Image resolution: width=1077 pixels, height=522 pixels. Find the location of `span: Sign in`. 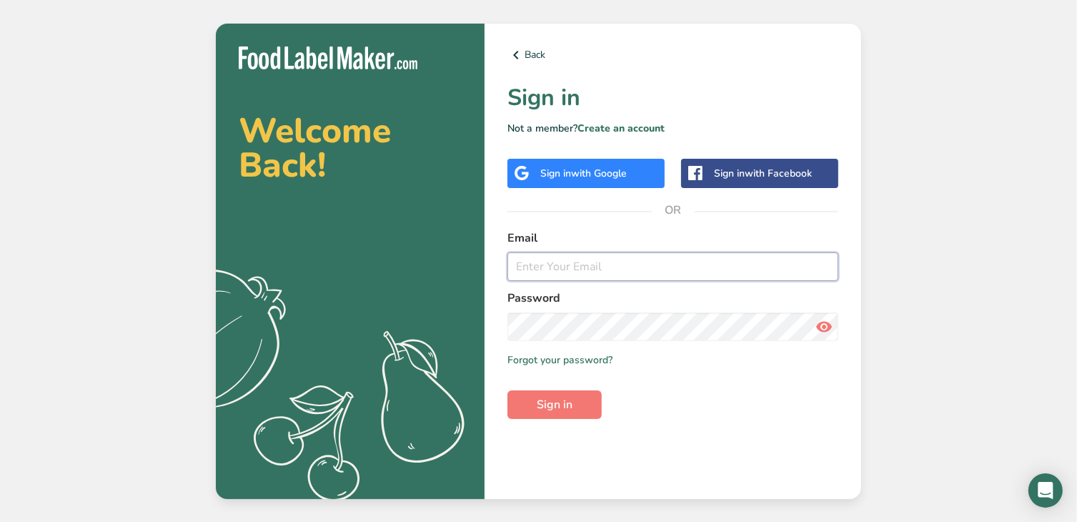

span: Sign in is located at coordinates (555, 405).